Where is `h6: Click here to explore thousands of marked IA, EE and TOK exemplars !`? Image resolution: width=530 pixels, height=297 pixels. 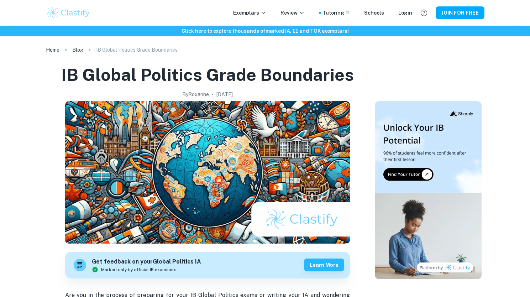
h6: Click here to explore thousands of marked IA, EE and TOK exemplars ! is located at coordinates (265, 31).